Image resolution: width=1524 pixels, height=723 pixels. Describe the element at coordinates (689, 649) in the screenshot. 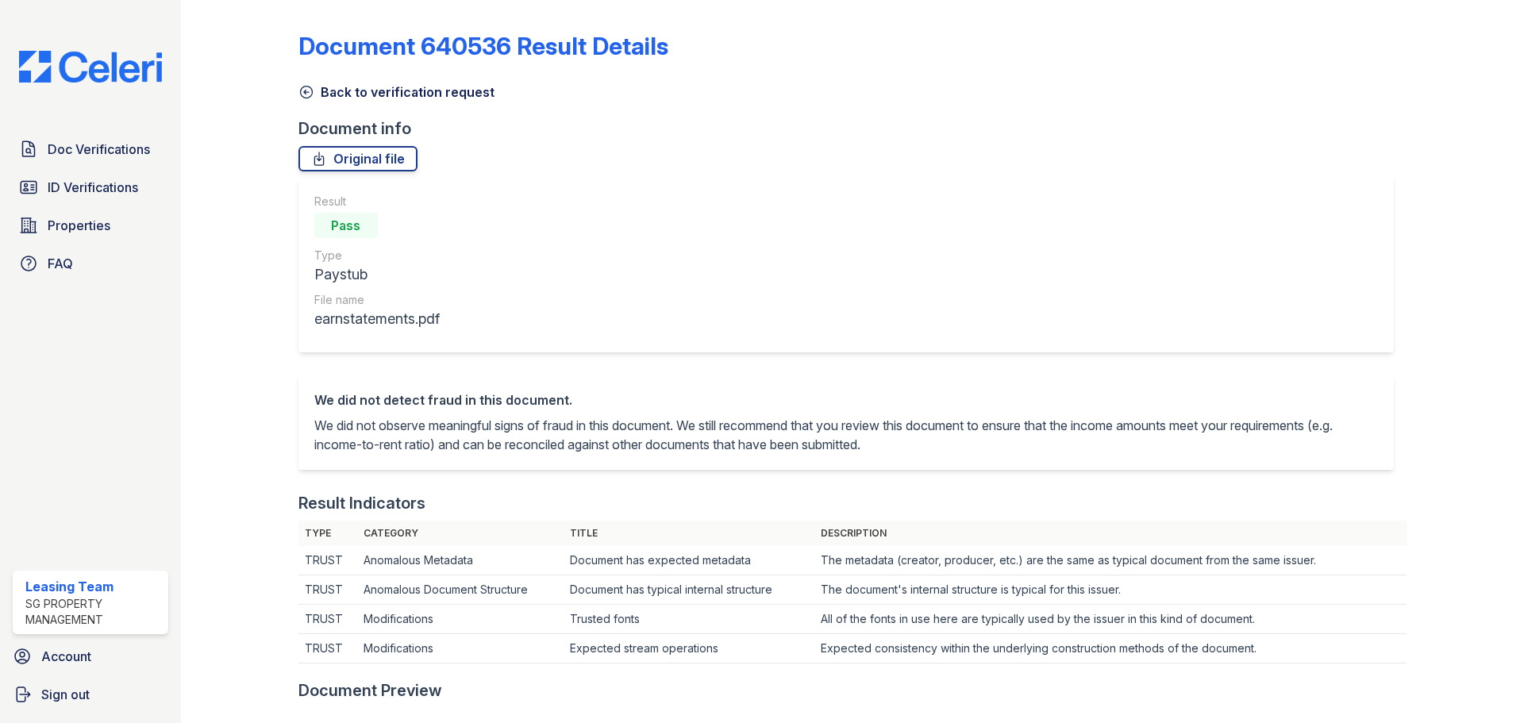

I see `td: Expected stream operations` at that location.